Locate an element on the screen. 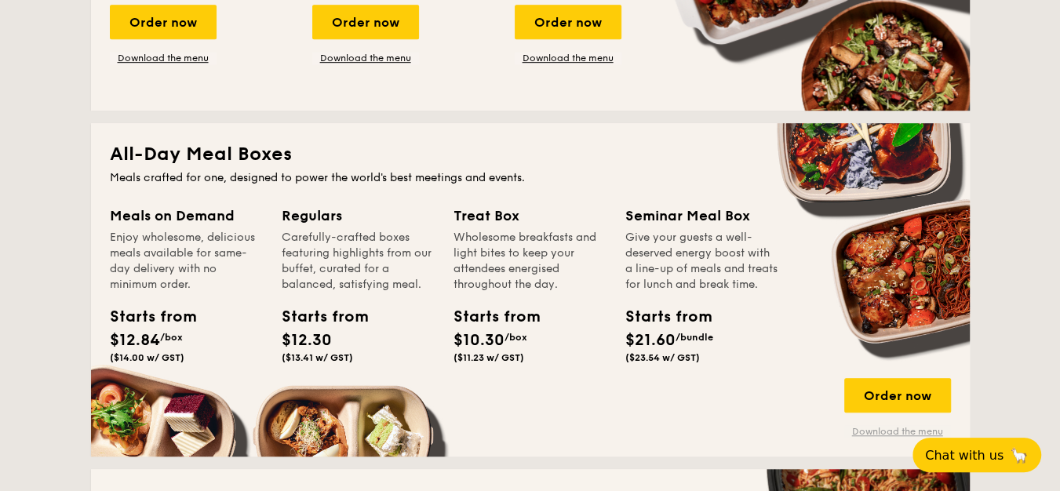  div: Seminar Meal Box is located at coordinates (702, 216).